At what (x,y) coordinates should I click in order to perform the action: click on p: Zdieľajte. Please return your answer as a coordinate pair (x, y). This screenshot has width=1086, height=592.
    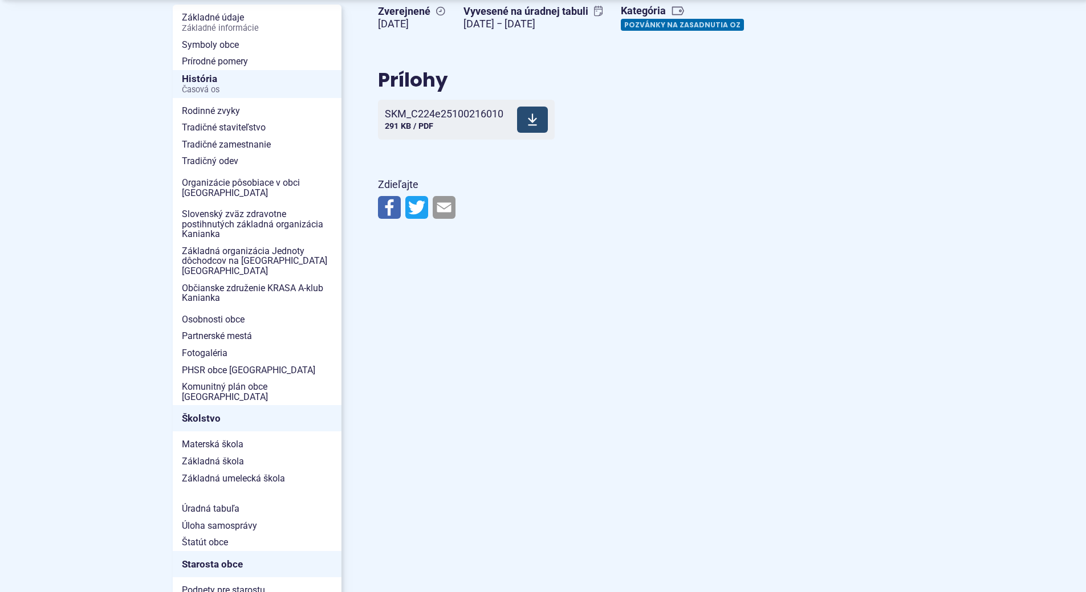
    Looking at the image, I should click on (580, 185).